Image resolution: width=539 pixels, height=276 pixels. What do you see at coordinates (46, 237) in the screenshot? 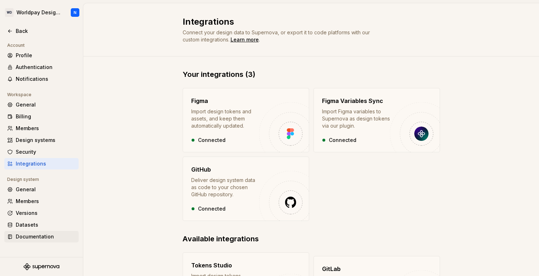
I see `div: Documentation` at bounding box center [46, 237].